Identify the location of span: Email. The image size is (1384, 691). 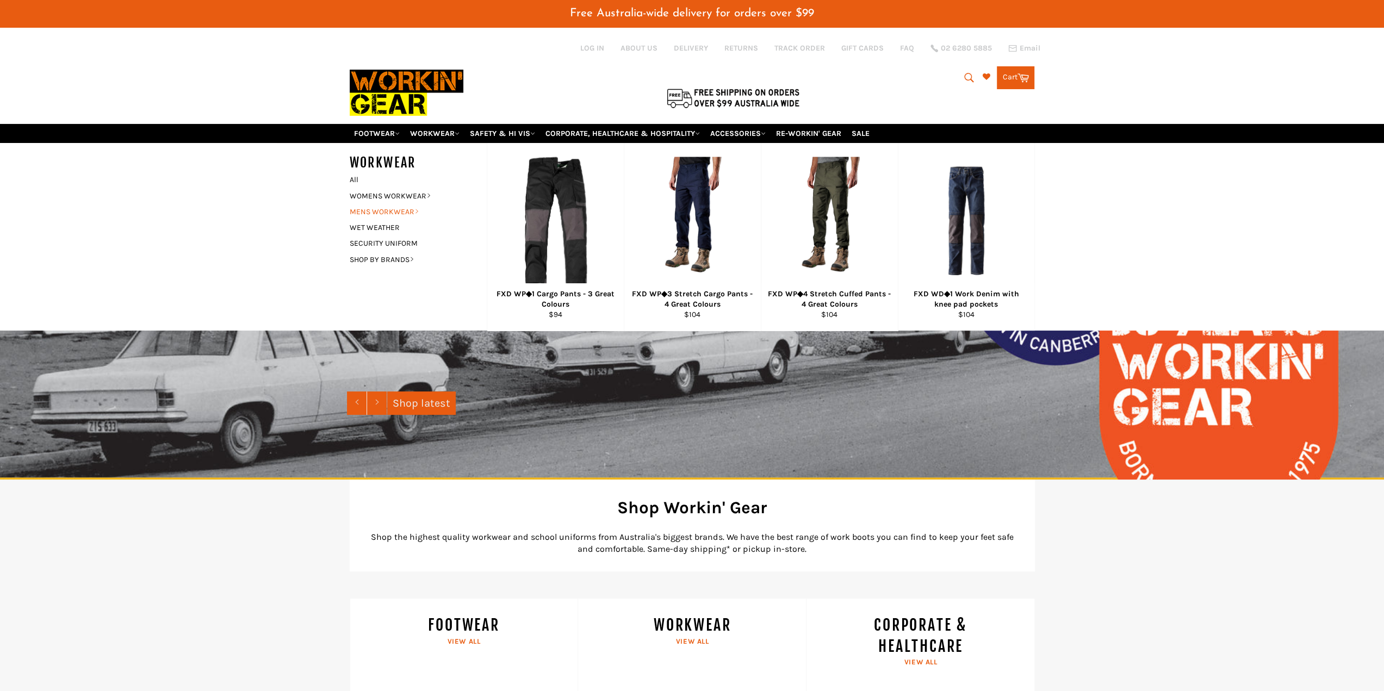
(1030, 48).